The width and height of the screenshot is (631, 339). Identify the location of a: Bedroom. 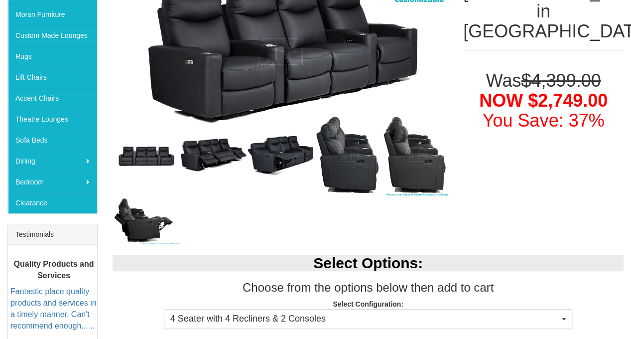
(52, 182).